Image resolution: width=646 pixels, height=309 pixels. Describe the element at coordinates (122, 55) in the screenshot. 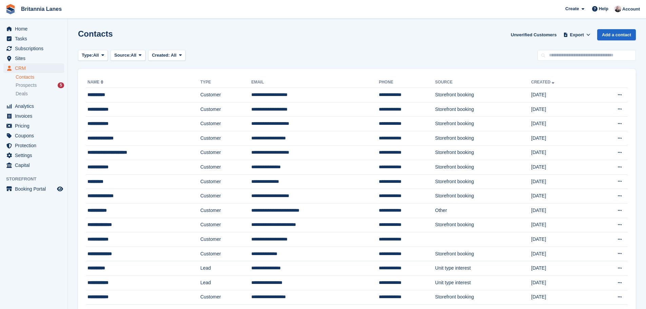

I see `span: Source:` at that location.